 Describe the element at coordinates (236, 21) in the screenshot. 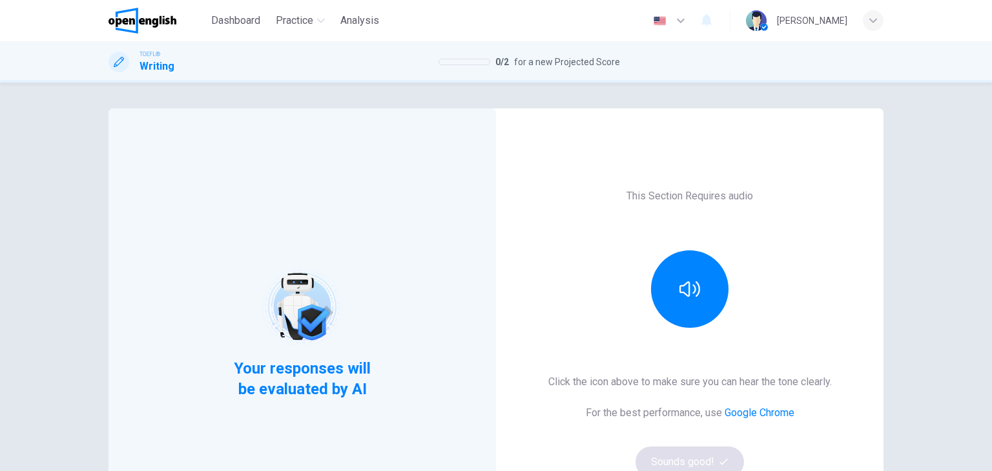

I see `button: Dashboard` at that location.